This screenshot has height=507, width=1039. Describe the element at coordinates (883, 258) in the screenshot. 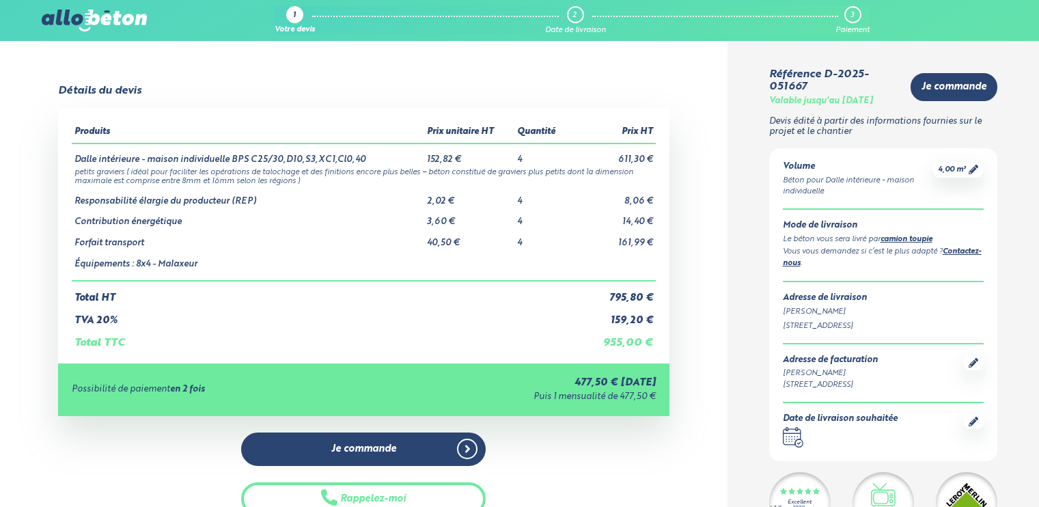

I see `div: Vous vous demandez si c’est le plus adapté ? .` at that location.